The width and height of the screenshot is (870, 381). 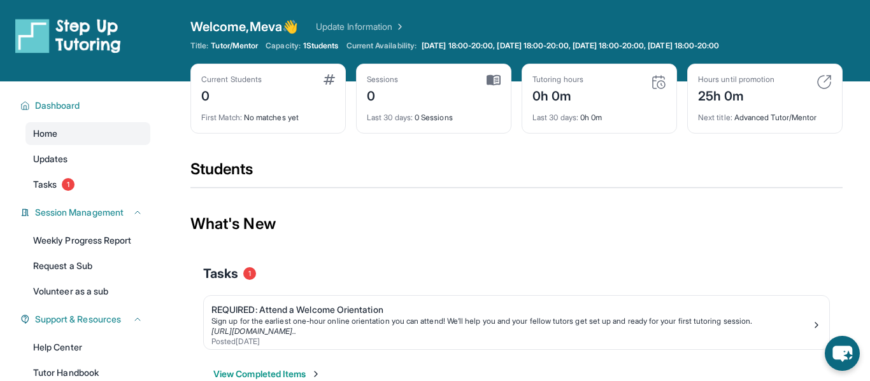 What do you see at coordinates (88, 134) in the screenshot?
I see `a: Home` at bounding box center [88, 134].